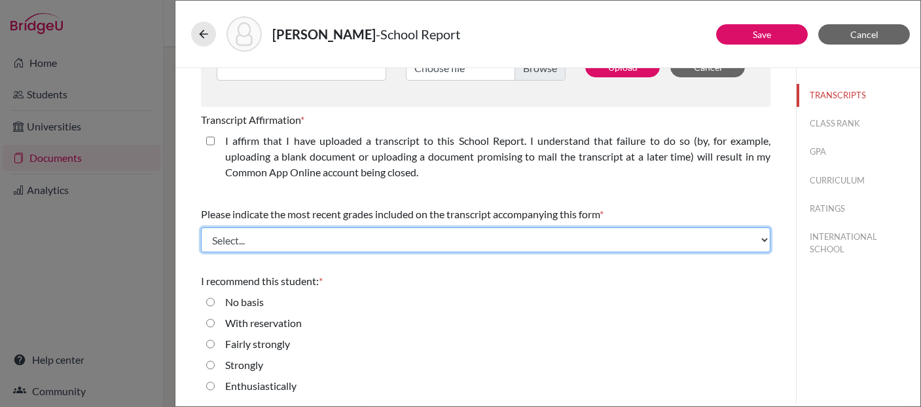  I want to click on span: I recommend this student:, so click(260, 280).